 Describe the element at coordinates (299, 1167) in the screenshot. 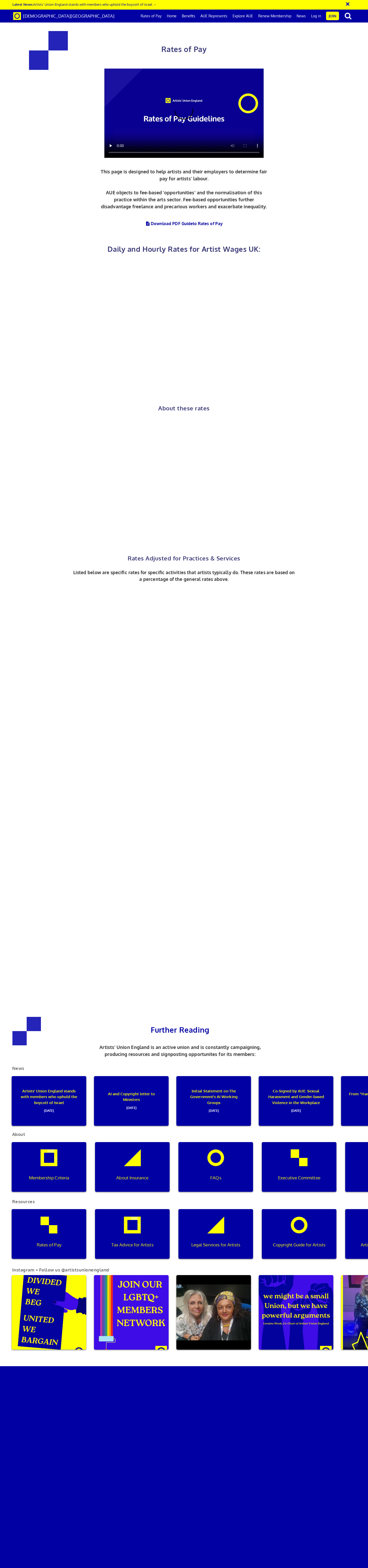

I see `a: Executive Committee` at that location.